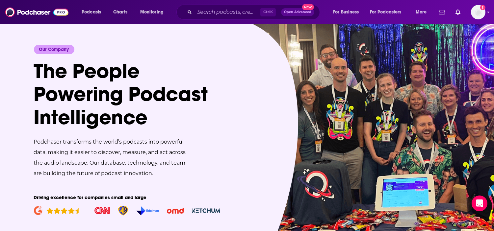 The image size is (494, 231). I want to click on span: Charts, so click(120, 12).